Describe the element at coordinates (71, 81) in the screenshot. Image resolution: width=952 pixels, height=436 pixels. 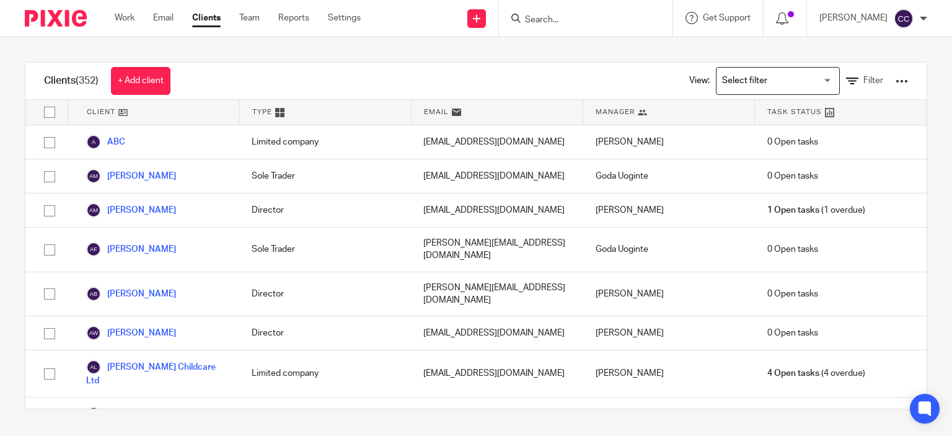
I see `h1: Clients` at that location.